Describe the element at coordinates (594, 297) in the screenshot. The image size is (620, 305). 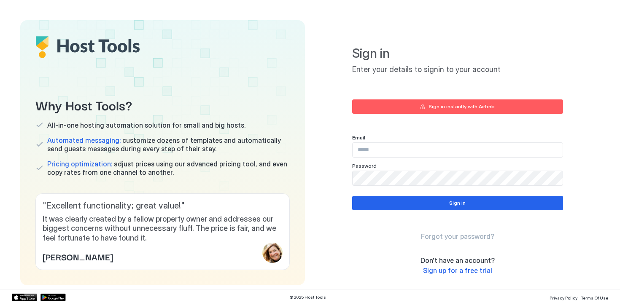
I see `a: Terms Of Use` at that location.